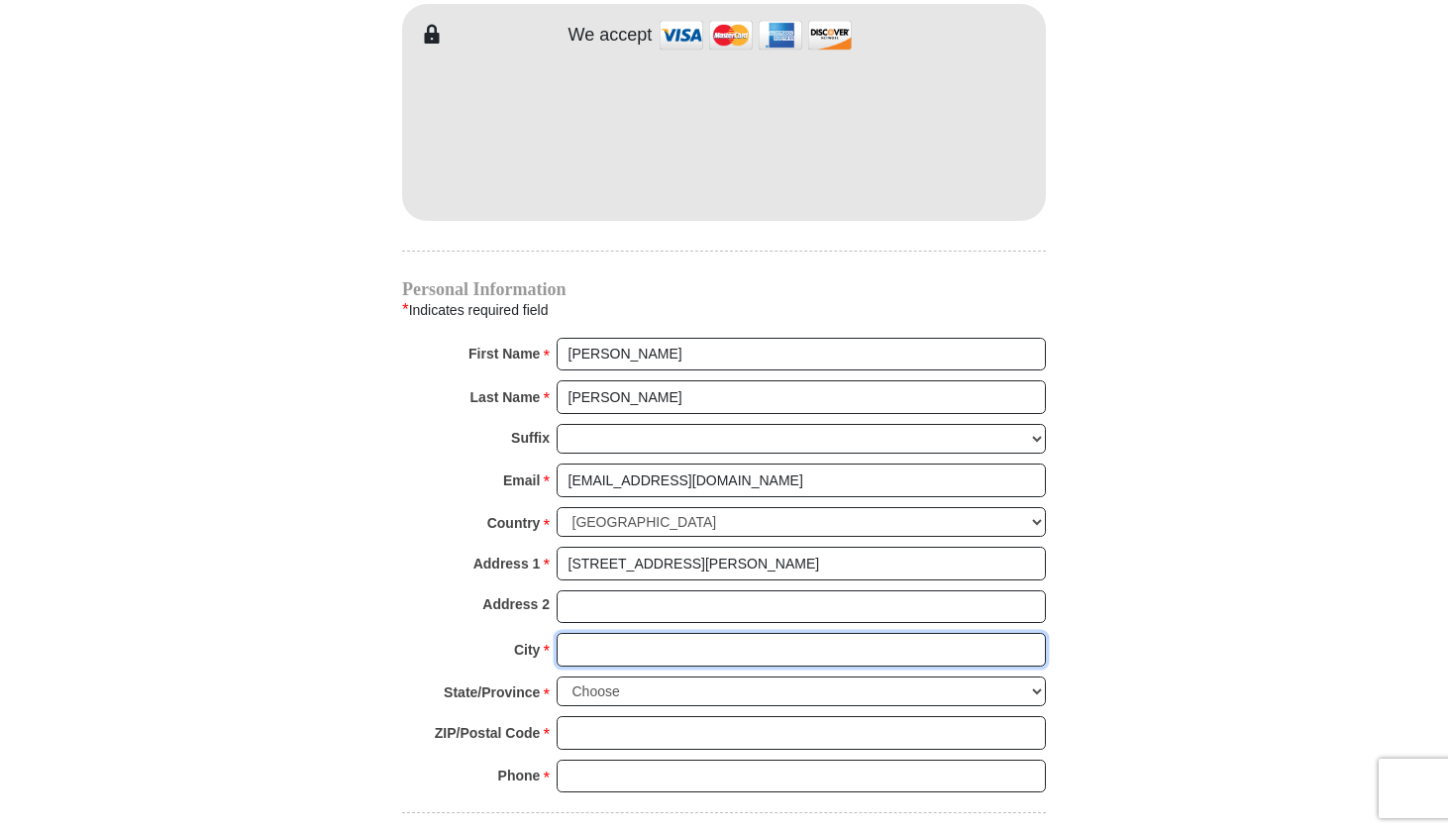 Image resolution: width=1448 pixels, height=832 pixels. Describe the element at coordinates (491, 692) in the screenshot. I see `strong: State/Province` at that location.